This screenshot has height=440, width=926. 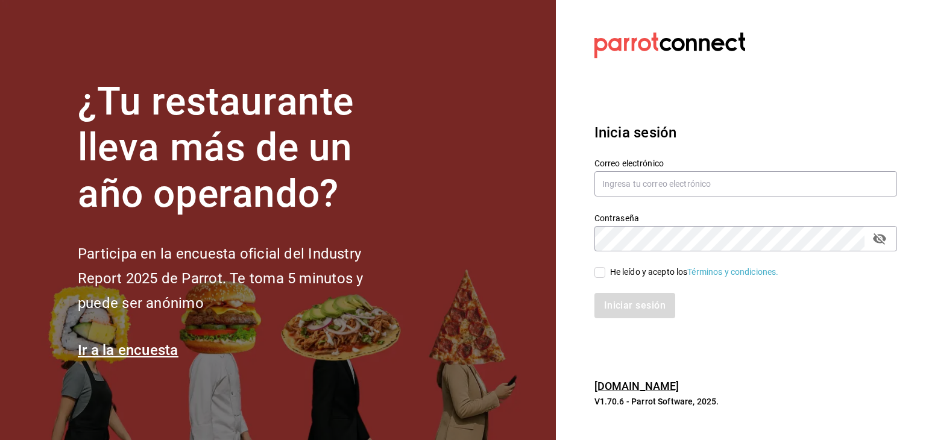 I want to click on a: Ir a la encuesta, so click(x=128, y=350).